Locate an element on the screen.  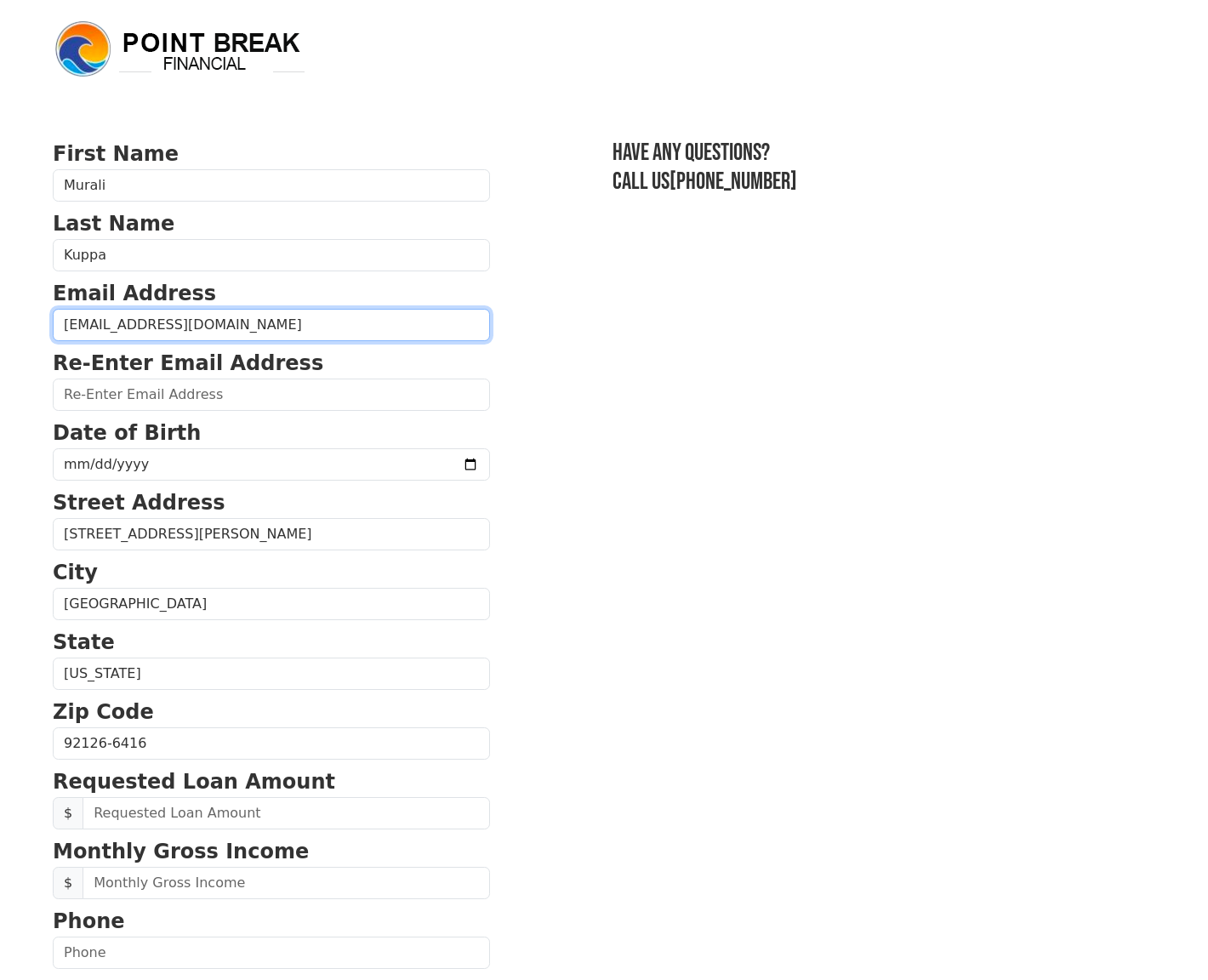
strong: Email Address is located at coordinates (134, 293).